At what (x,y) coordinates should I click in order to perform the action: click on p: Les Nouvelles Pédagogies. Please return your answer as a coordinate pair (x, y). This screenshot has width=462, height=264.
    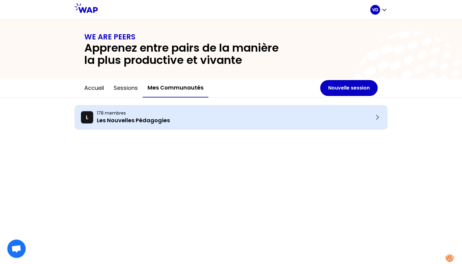
    Looking at the image, I should click on (235, 120).